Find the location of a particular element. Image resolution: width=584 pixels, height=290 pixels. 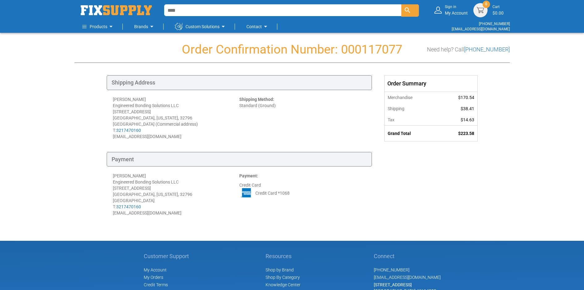

a: Knowledge Center is located at coordinates (283, 285).